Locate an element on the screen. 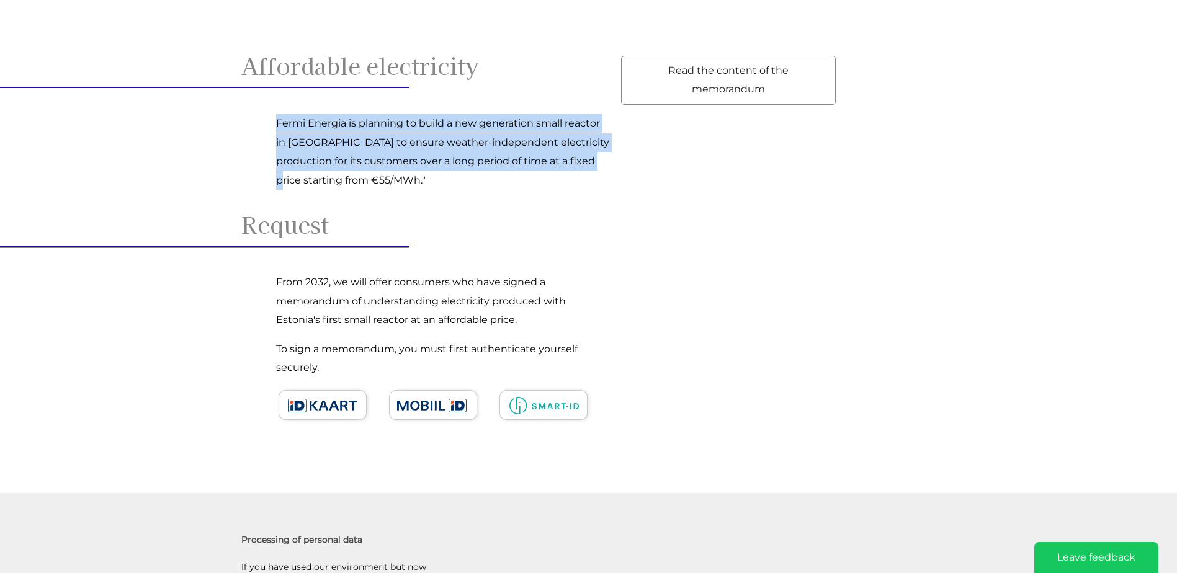 The width and height of the screenshot is (1177, 573). a: Read the content of the memorandum is located at coordinates (728, 80).